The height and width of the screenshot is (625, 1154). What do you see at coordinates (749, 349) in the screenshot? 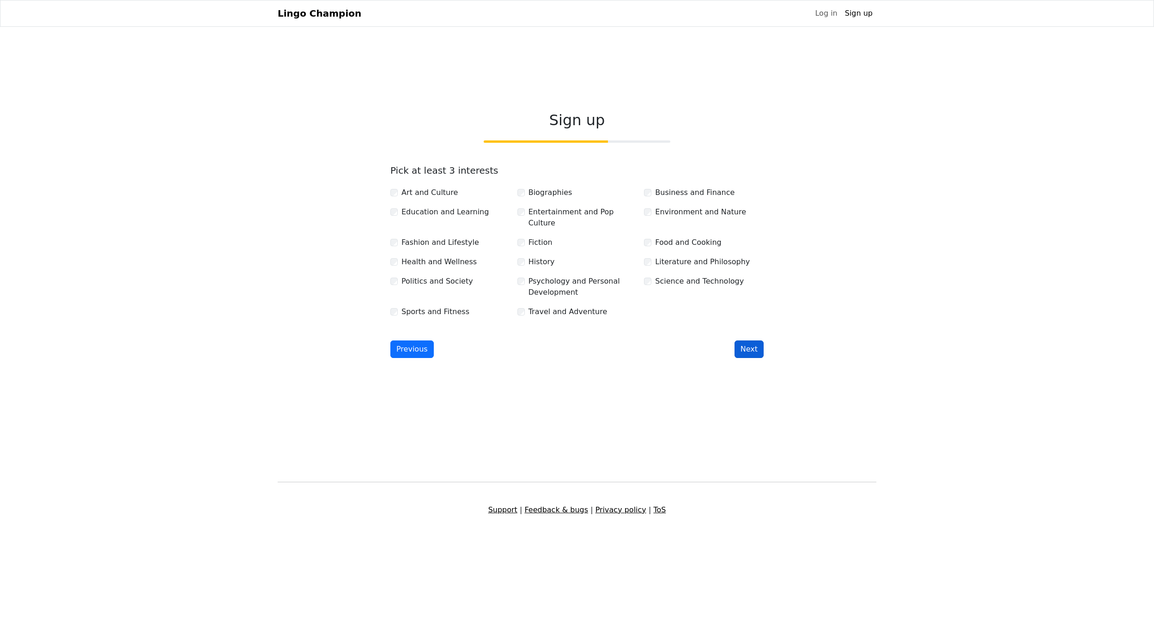
I see `button: Next` at bounding box center [749, 349].